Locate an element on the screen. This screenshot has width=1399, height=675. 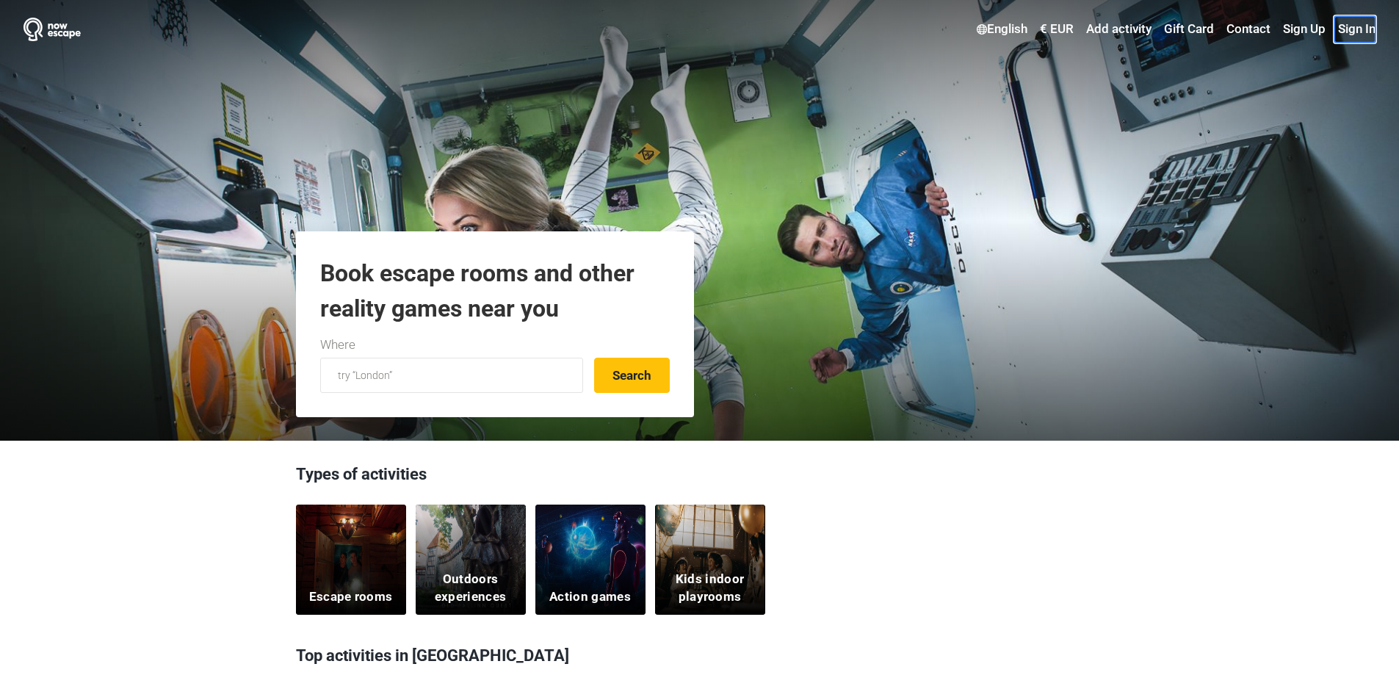
h5: Kids indoor playrooms is located at coordinates (710, 588).